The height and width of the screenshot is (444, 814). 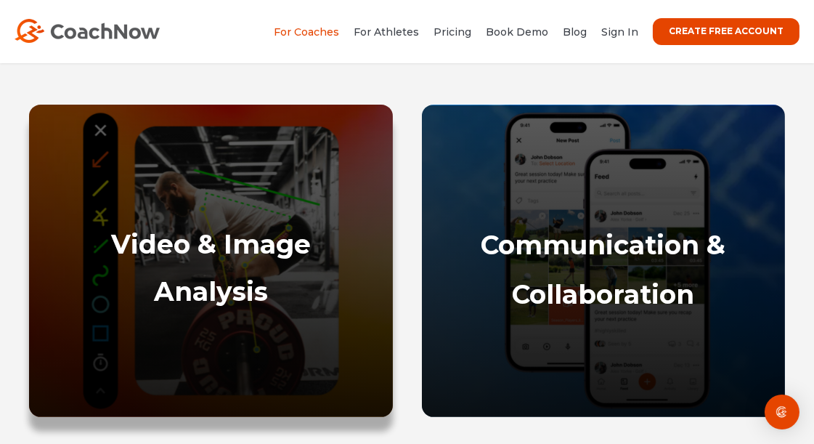 I want to click on a: Video & Image, so click(x=211, y=244).